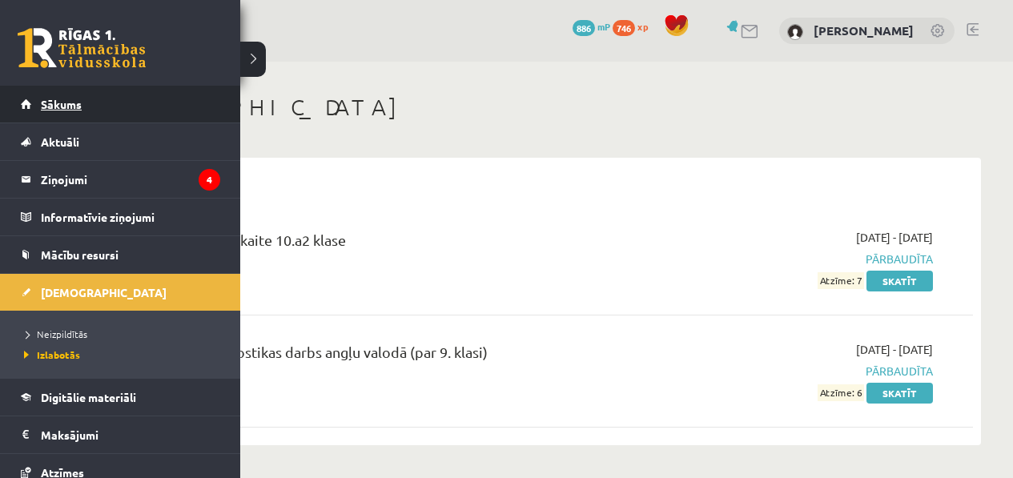 This screenshot has width=1013, height=478. Describe the element at coordinates (795, 32) in the screenshot. I see `img: Jegors Rogoļevs` at that location.